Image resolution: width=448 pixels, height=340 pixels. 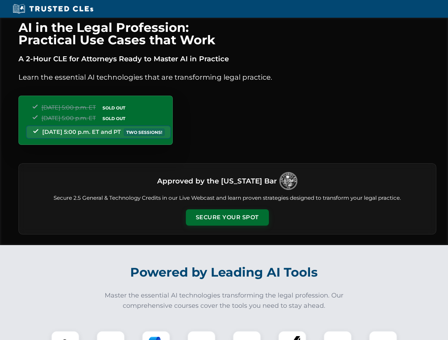 What do you see at coordinates (288, 181) in the screenshot?
I see `img: Logo` at bounding box center [288, 181].